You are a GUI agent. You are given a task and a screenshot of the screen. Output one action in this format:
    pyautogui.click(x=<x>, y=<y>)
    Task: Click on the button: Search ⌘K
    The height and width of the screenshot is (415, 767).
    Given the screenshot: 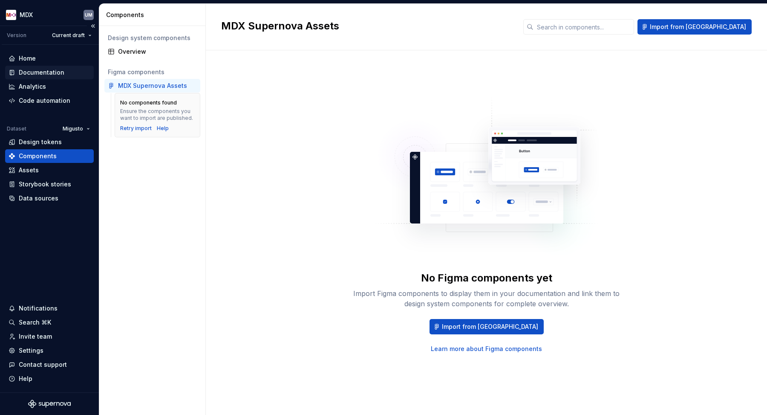 What is the action you would take?
    pyautogui.click(x=49, y=322)
    